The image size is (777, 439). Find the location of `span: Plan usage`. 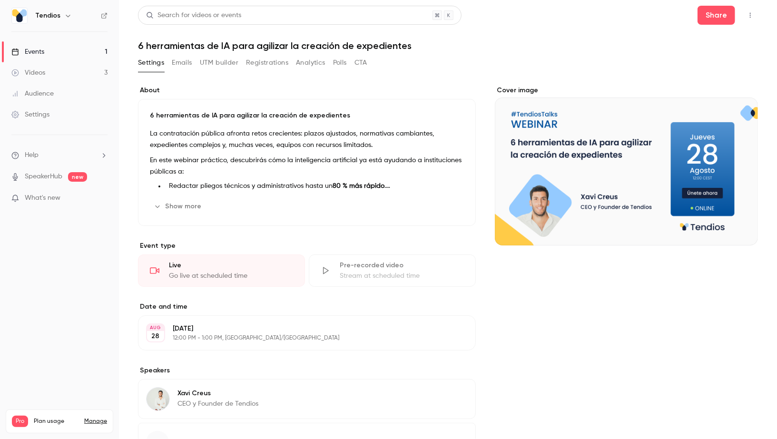

span: Plan usage is located at coordinates (56, 422).